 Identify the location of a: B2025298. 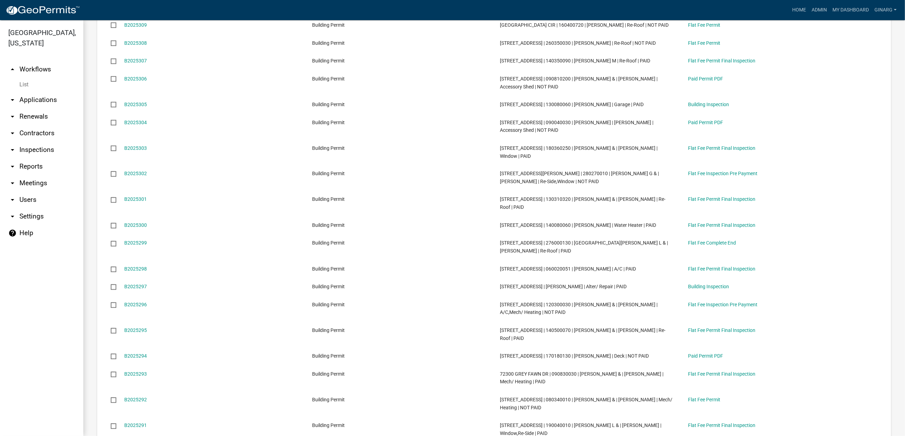
(135, 269).